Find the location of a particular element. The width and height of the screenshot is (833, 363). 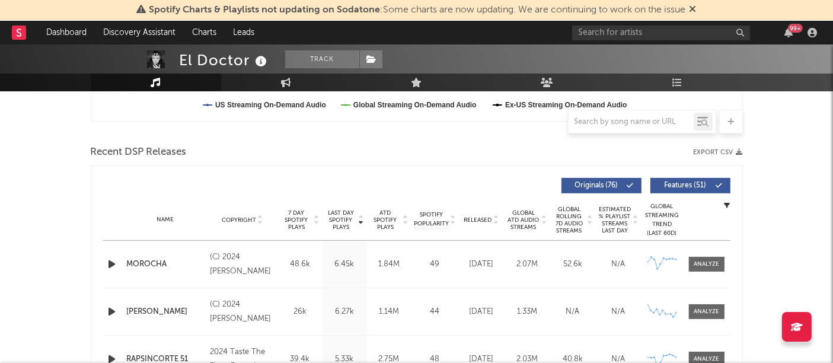

text: Ex-US Streaming On-Demand Audio is located at coordinates (566, 105).